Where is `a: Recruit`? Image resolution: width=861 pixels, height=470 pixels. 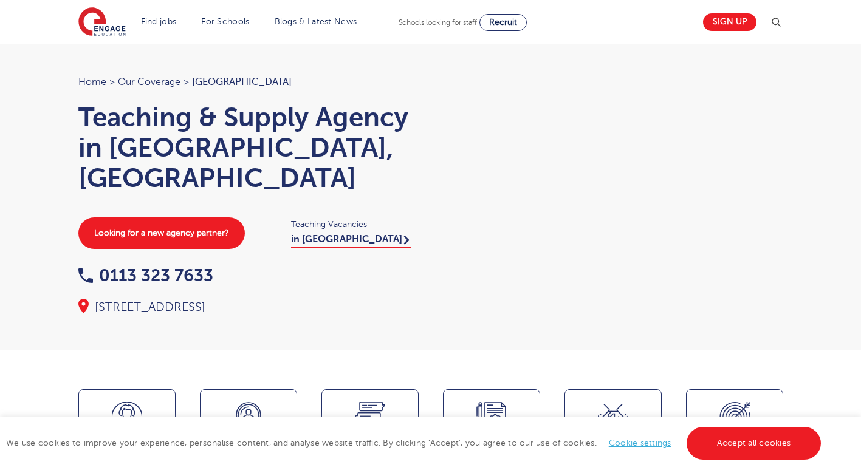 a: Recruit is located at coordinates (503, 22).